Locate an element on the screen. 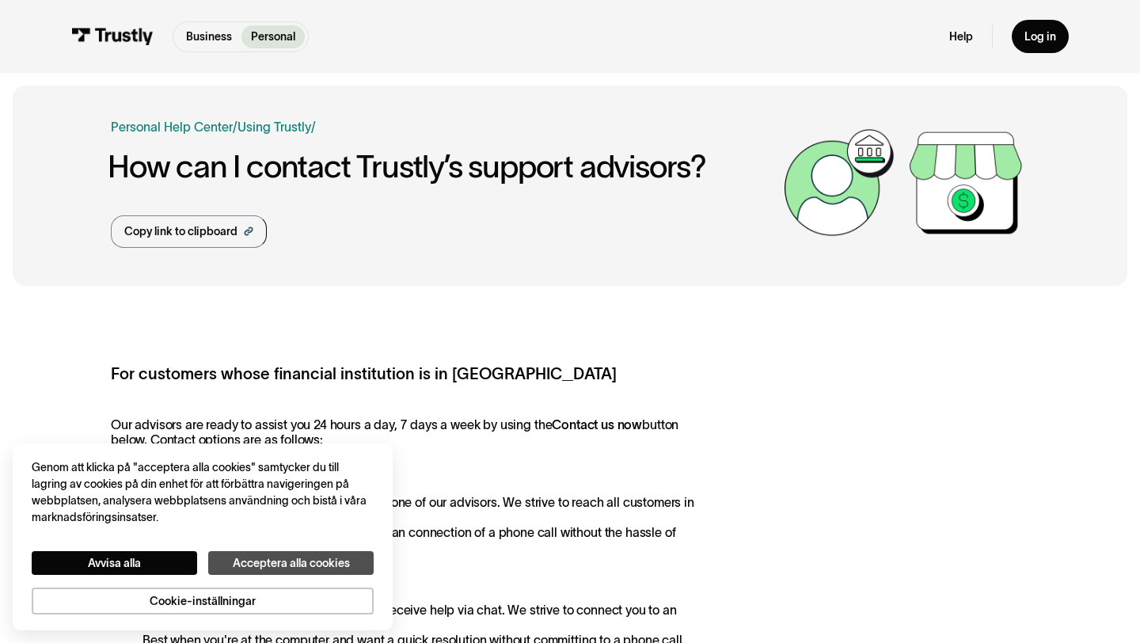  button: Avvisa alla is located at coordinates (114, 563).